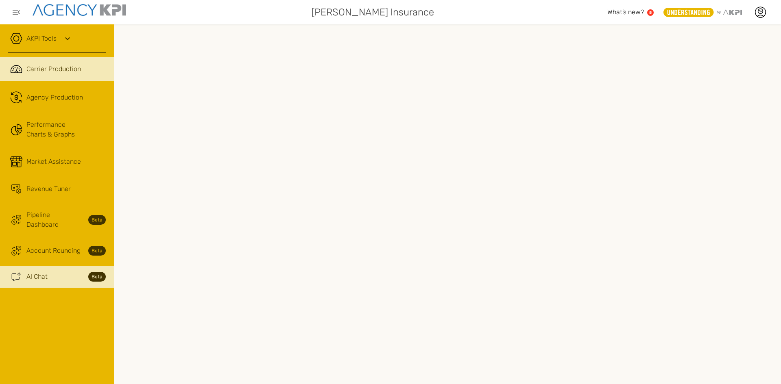 The image size is (781, 384). What do you see at coordinates (79, 10) in the screenshot?
I see `img: agencykpi-logo-550x69-2d9e3fa8.png` at bounding box center [79, 10].